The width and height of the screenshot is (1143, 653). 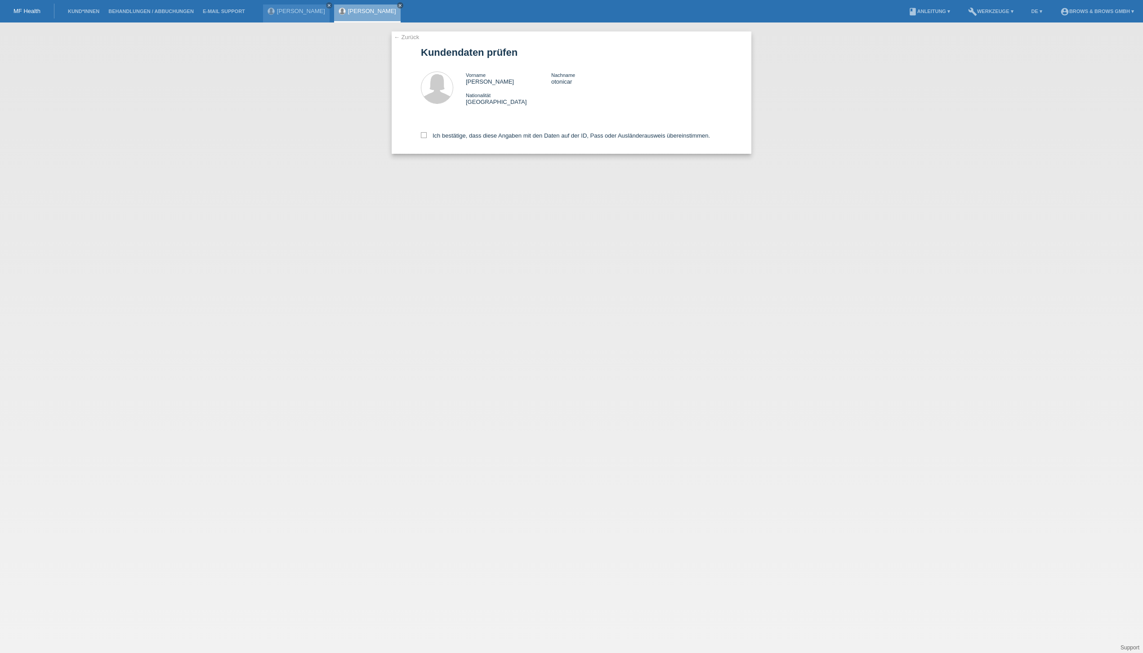 What do you see at coordinates (1037, 11) in the screenshot?
I see `a: DE ▾` at bounding box center [1037, 11].